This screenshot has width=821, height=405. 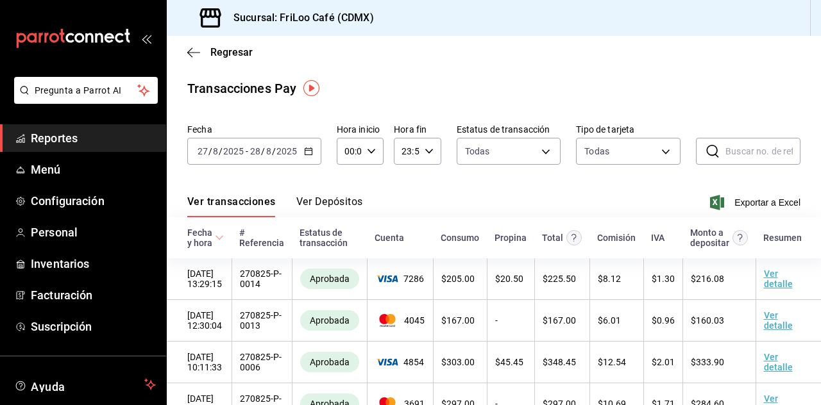 What do you see at coordinates (275, 206) in the screenshot?
I see `div: navigation tabs` at bounding box center [275, 206].